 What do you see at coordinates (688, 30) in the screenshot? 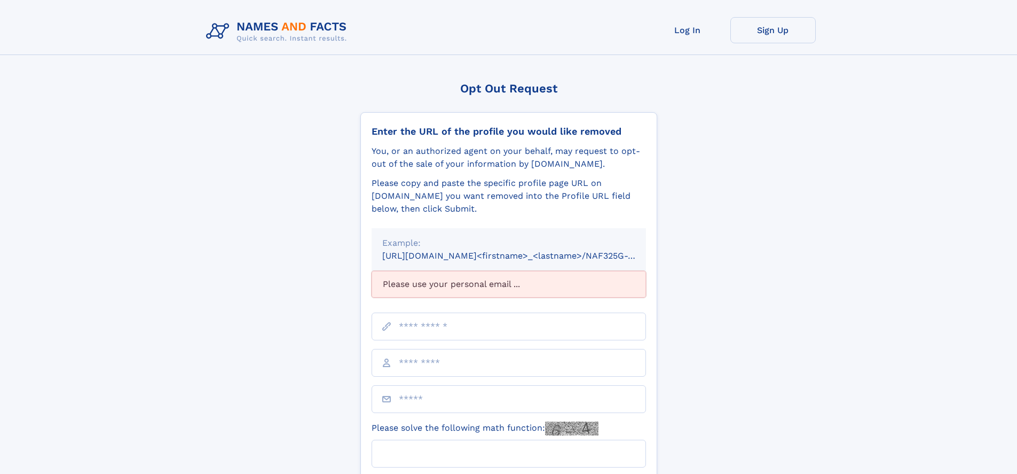
I see `a: Log In` at bounding box center [688, 30].